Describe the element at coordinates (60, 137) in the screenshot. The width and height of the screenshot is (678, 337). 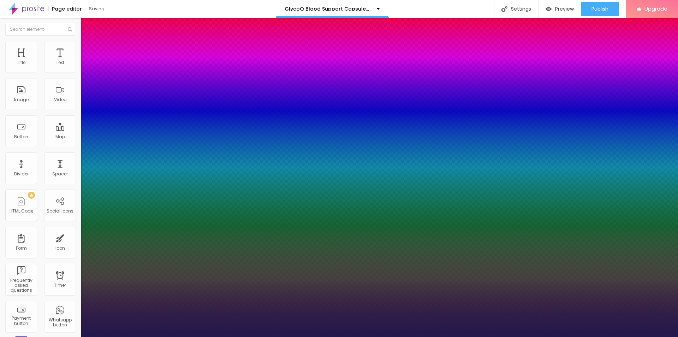
I see `div: Map` at that location.